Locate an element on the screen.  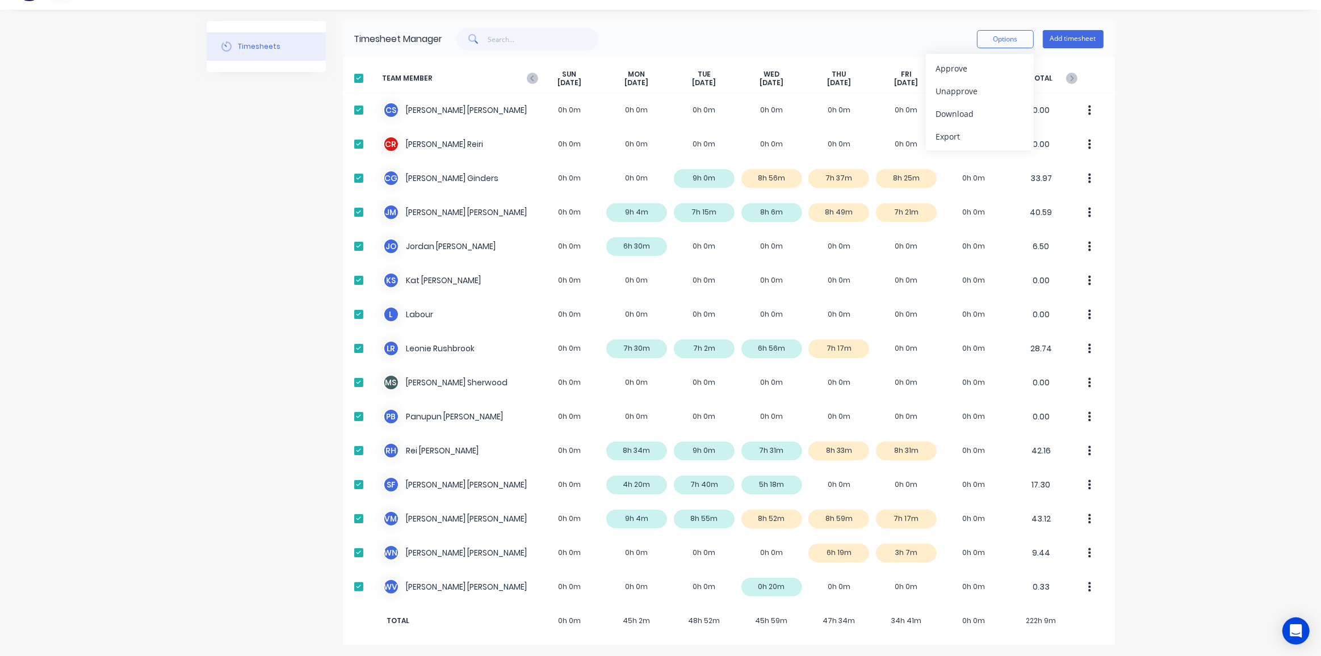
span: 47h 34m is located at coordinates (839, 621).